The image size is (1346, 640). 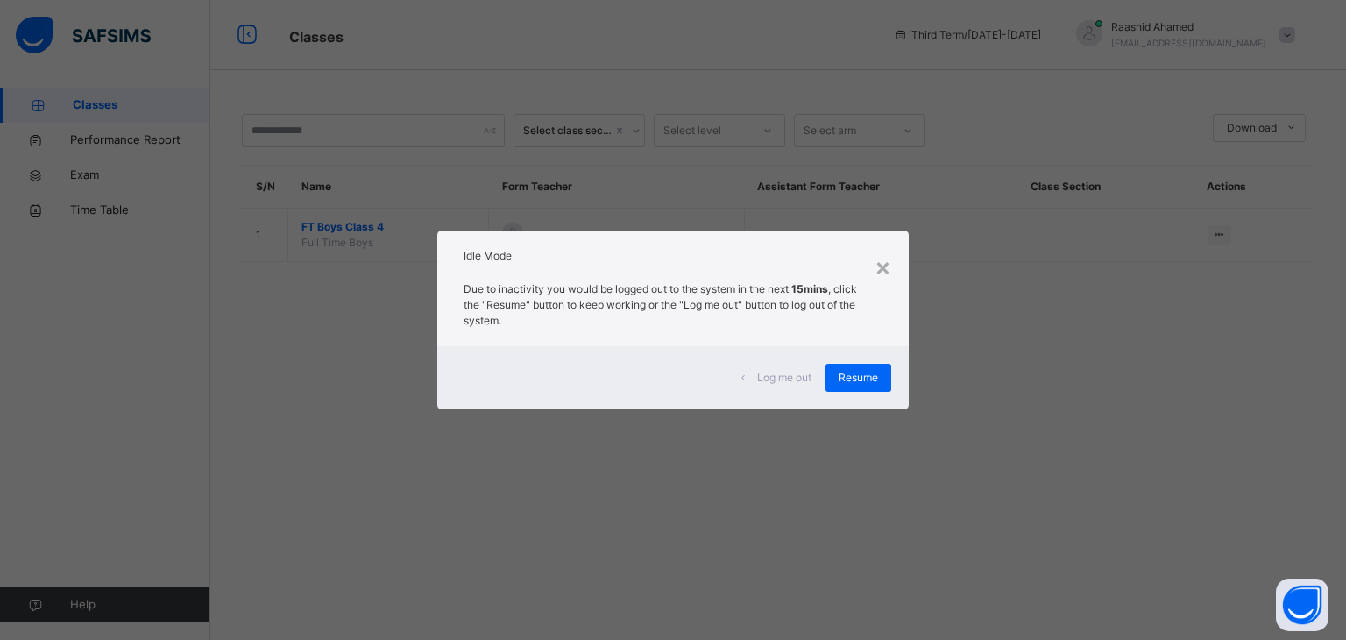 I want to click on button: Open asap, so click(x=1302, y=605).